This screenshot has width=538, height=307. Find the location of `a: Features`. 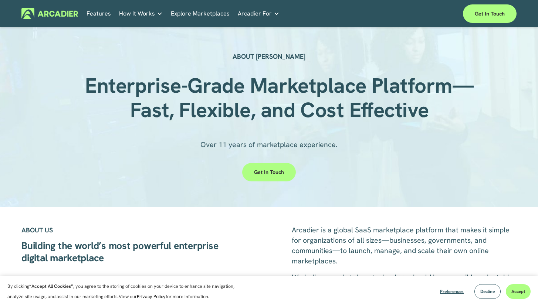

a: Features is located at coordinates (99, 13).